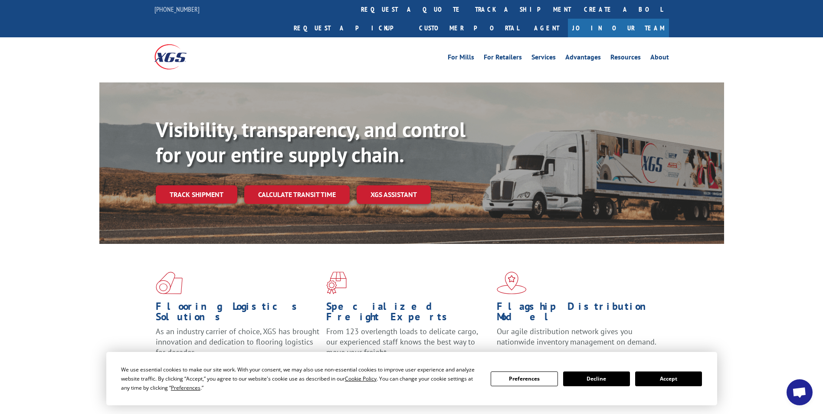  What do you see at coordinates (408, 314) in the screenshot?
I see `h1: Specialized Freight Experts` at bounding box center [408, 314].